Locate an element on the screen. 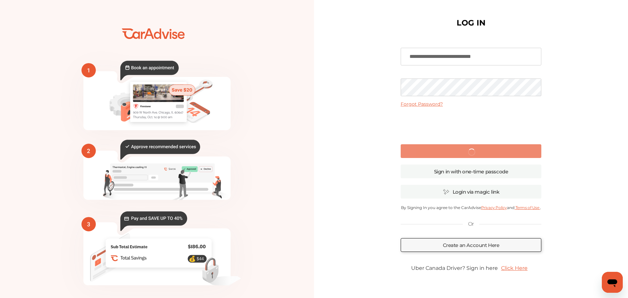 This screenshot has width=628, height=298. h1: LOG IN is located at coordinates (471, 23).